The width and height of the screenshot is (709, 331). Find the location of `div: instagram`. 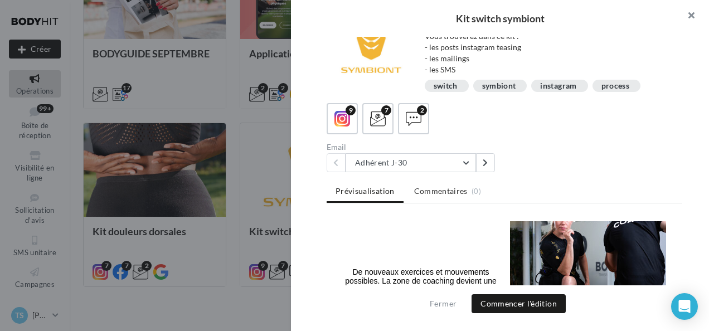

div: instagram is located at coordinates (558, 86).